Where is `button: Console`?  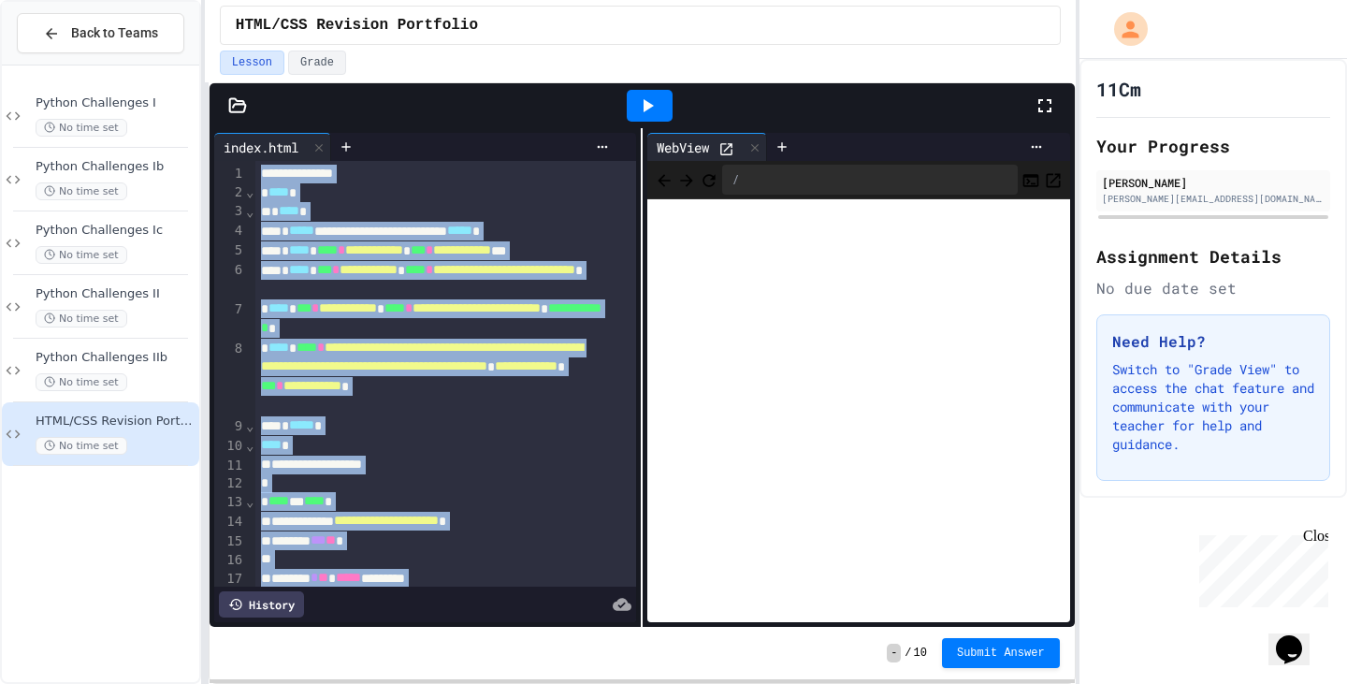 button: Console is located at coordinates (1031, 180).